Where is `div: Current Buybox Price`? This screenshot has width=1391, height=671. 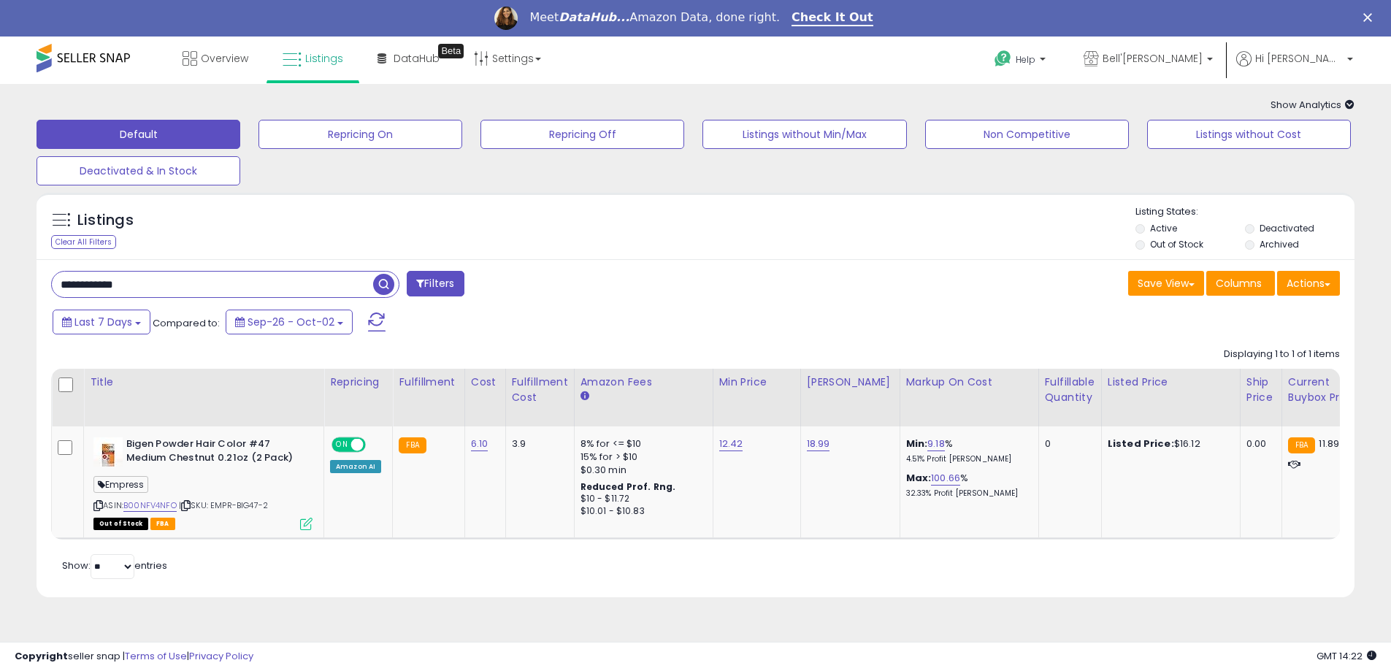
div: Current Buybox Price is located at coordinates (1326, 390).